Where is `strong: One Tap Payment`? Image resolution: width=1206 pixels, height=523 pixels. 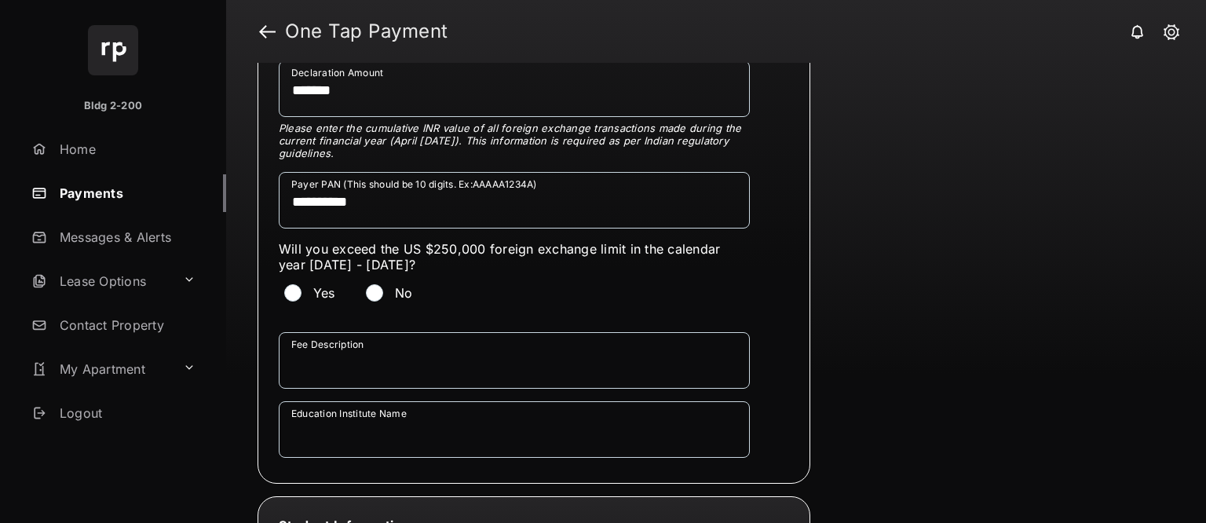
strong: One Tap Payment is located at coordinates (367, 31).